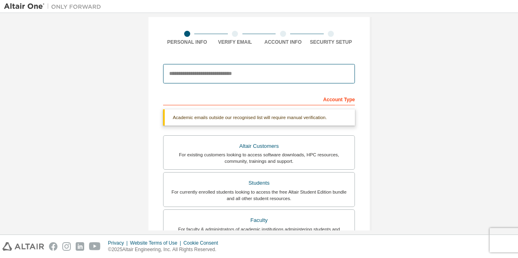 This screenshot has height=258, width=518. I want to click on div: Verify Email, so click(235, 42).